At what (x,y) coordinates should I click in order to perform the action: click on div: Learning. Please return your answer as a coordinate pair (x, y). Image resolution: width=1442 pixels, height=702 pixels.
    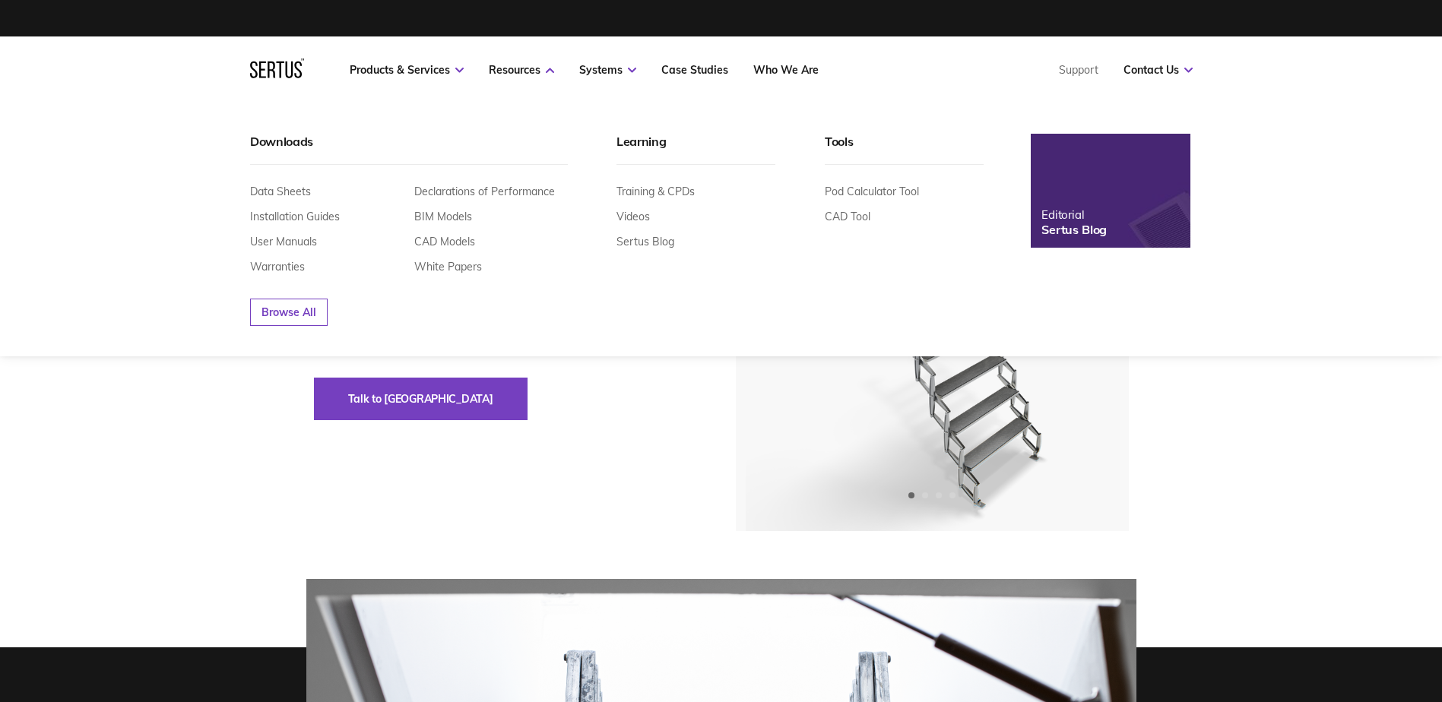
    Looking at the image, I should click on (695, 149).